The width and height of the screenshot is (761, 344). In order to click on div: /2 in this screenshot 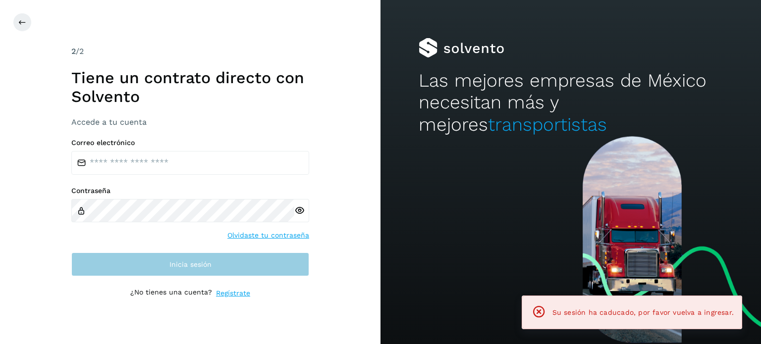, I will do `click(190, 52)`.